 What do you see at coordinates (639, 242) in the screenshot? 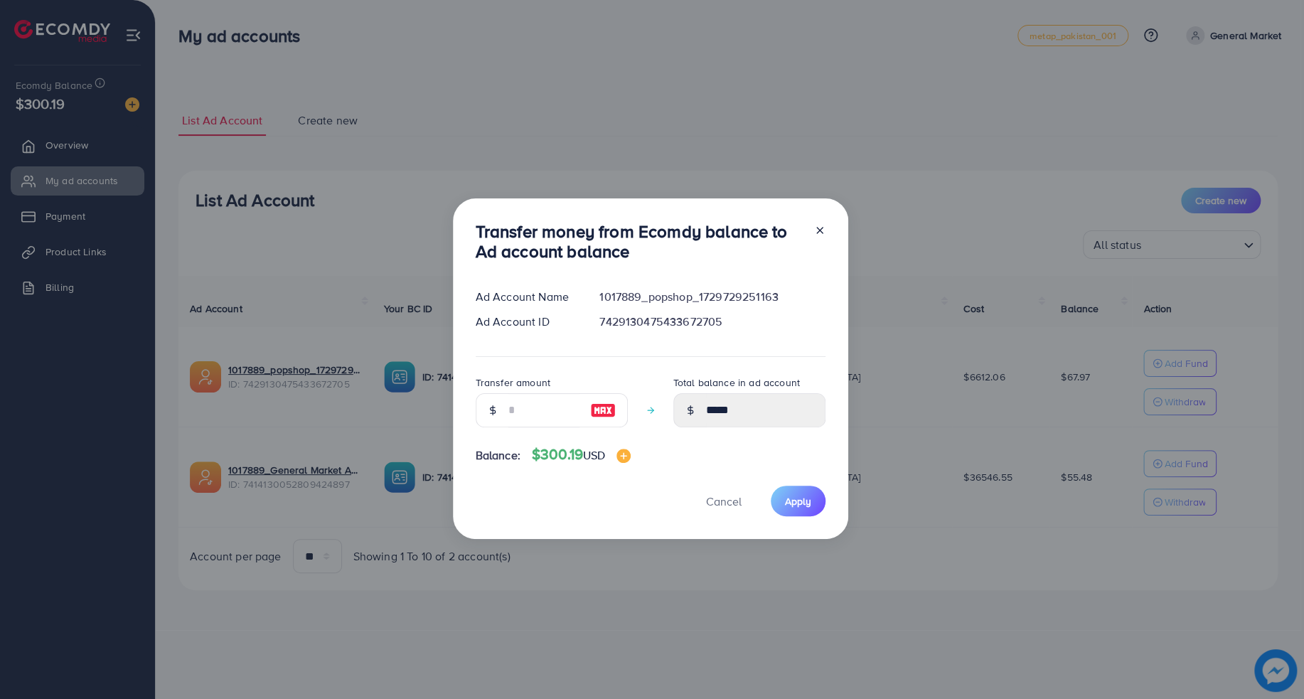
I see `h3: Transfer money from Ecomdy balance to Ad account balance` at bounding box center [639, 242].